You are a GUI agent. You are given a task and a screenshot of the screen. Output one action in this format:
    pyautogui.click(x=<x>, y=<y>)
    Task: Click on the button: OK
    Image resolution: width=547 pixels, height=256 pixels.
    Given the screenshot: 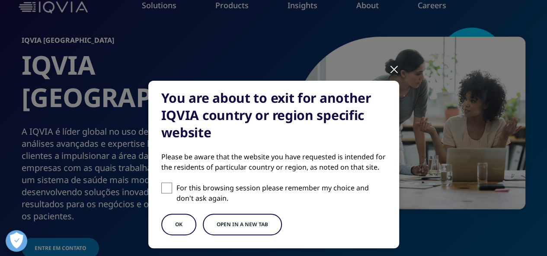 What is the action you would take?
    pyautogui.click(x=179, y=225)
    